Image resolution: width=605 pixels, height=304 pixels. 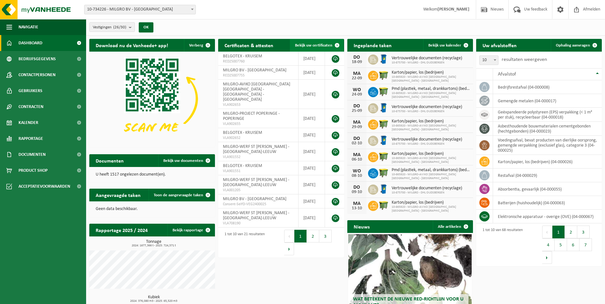 I want to click on a: Alle artikelen, so click(x=453, y=227).